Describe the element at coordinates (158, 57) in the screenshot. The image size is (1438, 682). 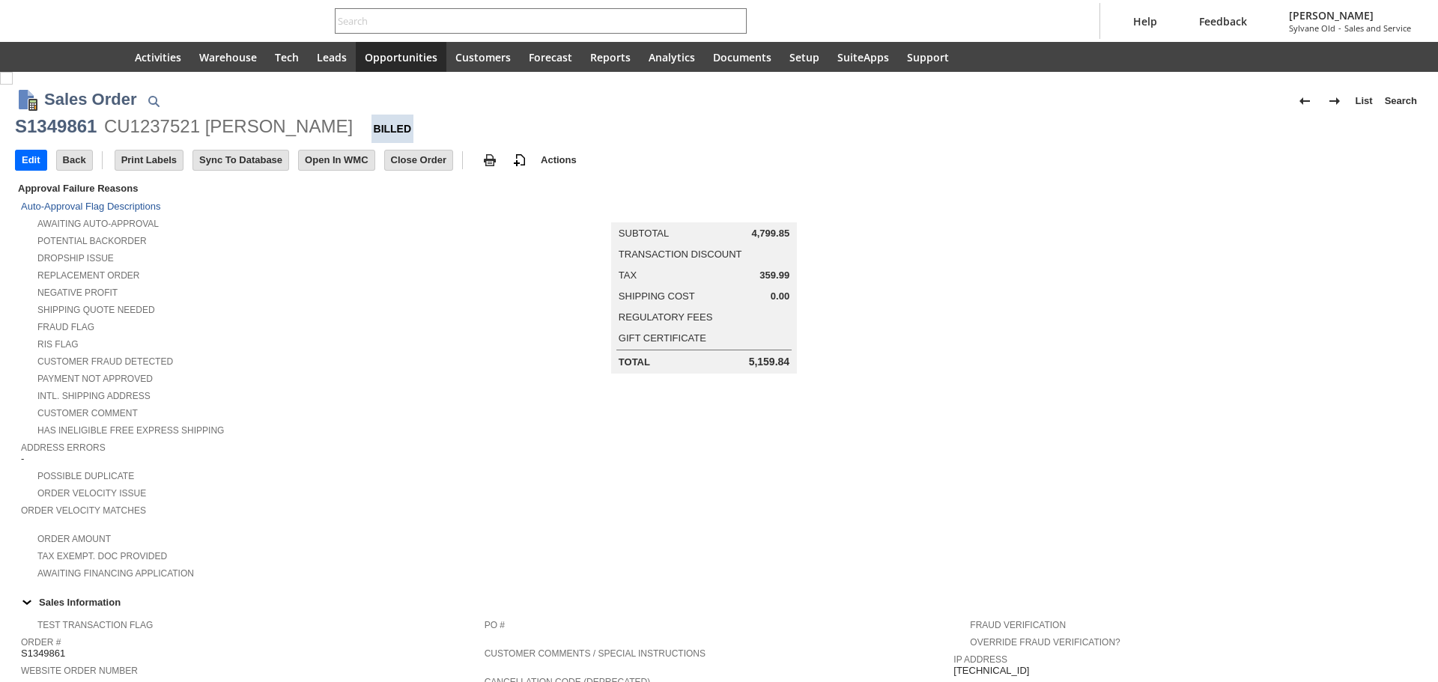
I see `span: Activities` at that location.